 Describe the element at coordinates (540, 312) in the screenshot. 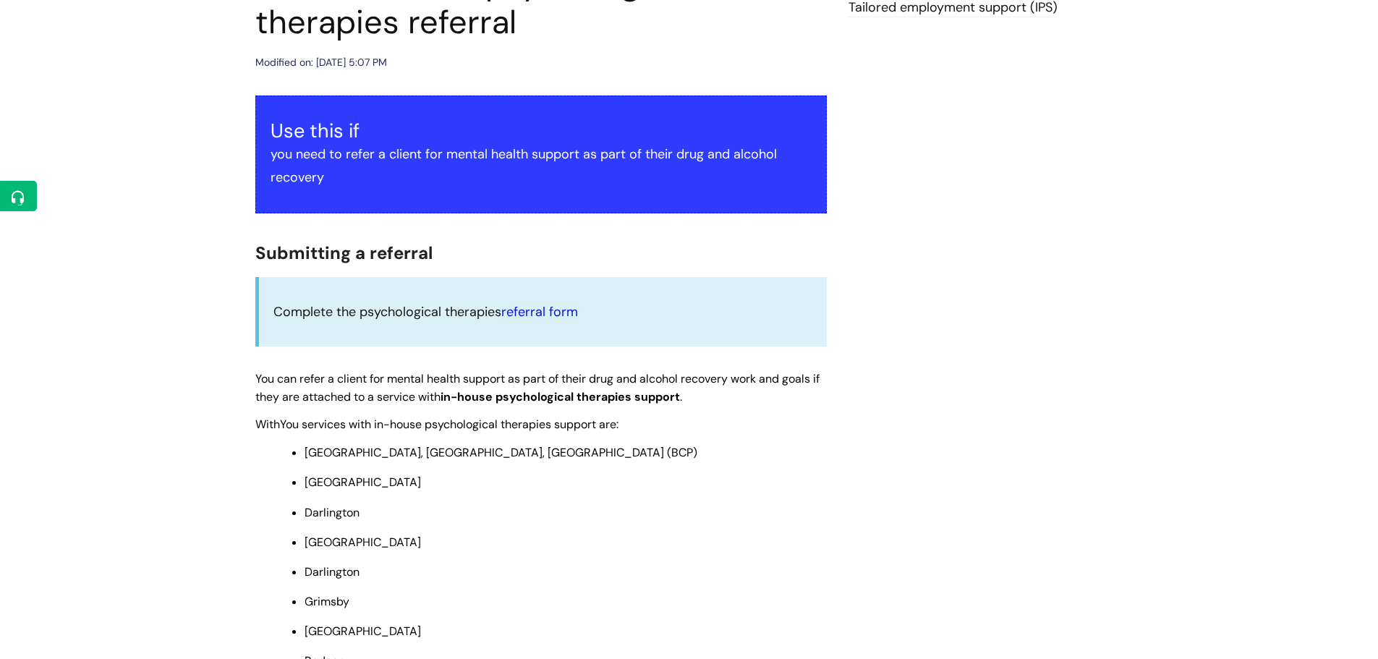

I see `a: referral form` at that location.